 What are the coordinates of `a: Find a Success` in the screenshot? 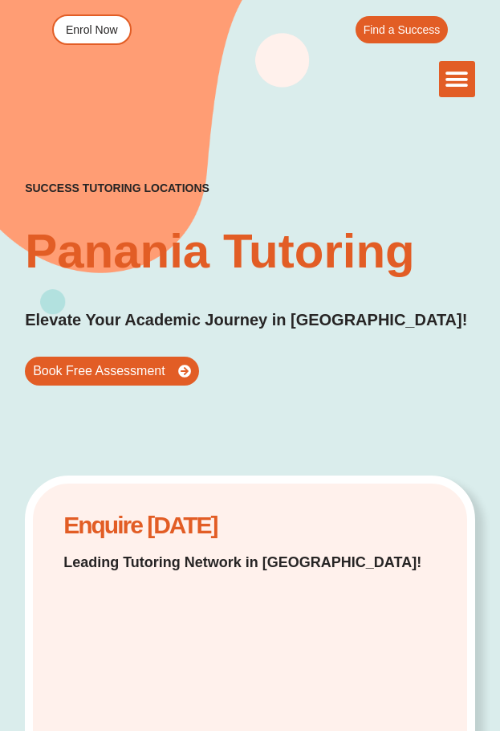 It's located at (401, 30).